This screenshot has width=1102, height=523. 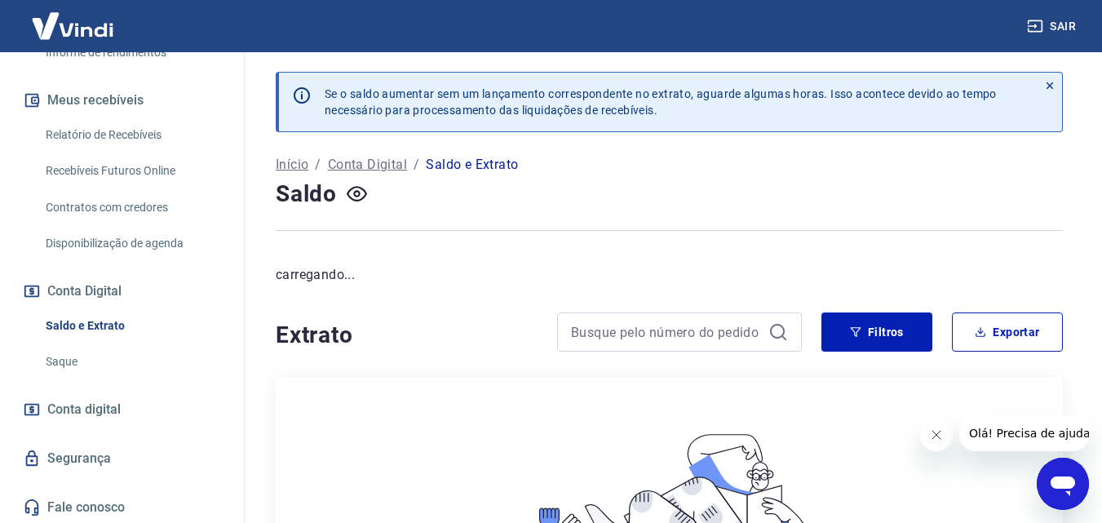 What do you see at coordinates (661, 102) in the screenshot?
I see `p: Se o saldo aumentar sem um lançamento correspondente no extrato, aguarde algumas horas. Isso acon...` at bounding box center [661, 102].